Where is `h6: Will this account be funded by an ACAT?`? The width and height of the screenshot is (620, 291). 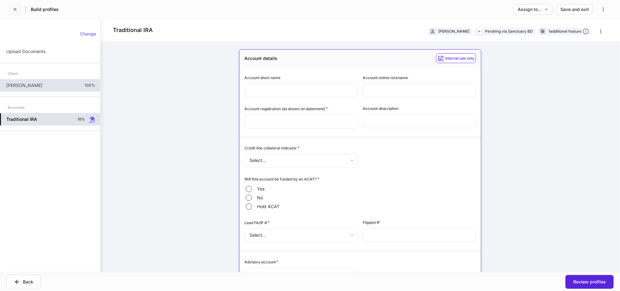
h6: Will this account be funded by an ACAT? is located at coordinates (282, 179).